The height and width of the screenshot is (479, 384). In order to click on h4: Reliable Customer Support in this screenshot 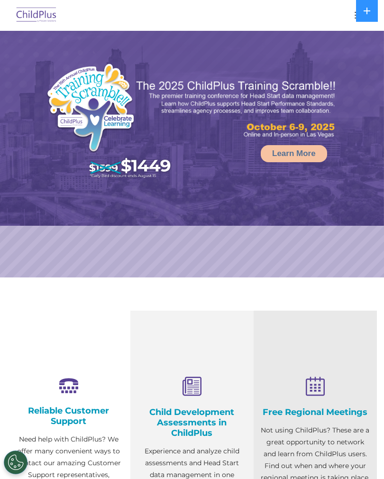, I will do `click(69, 416)`.